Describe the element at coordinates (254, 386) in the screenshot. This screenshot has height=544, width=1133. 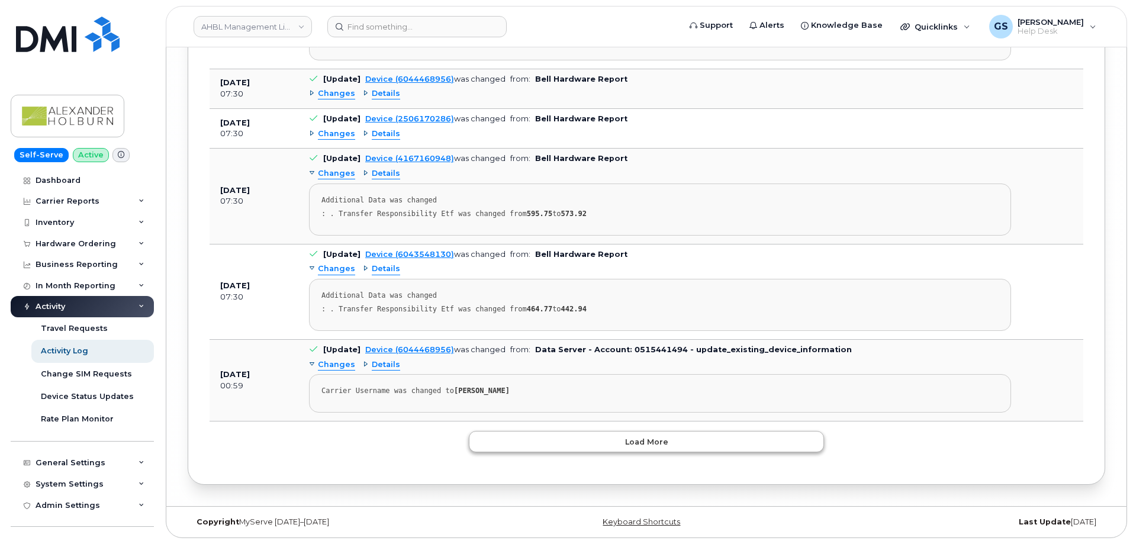
I see `div: 00:59` at that location.